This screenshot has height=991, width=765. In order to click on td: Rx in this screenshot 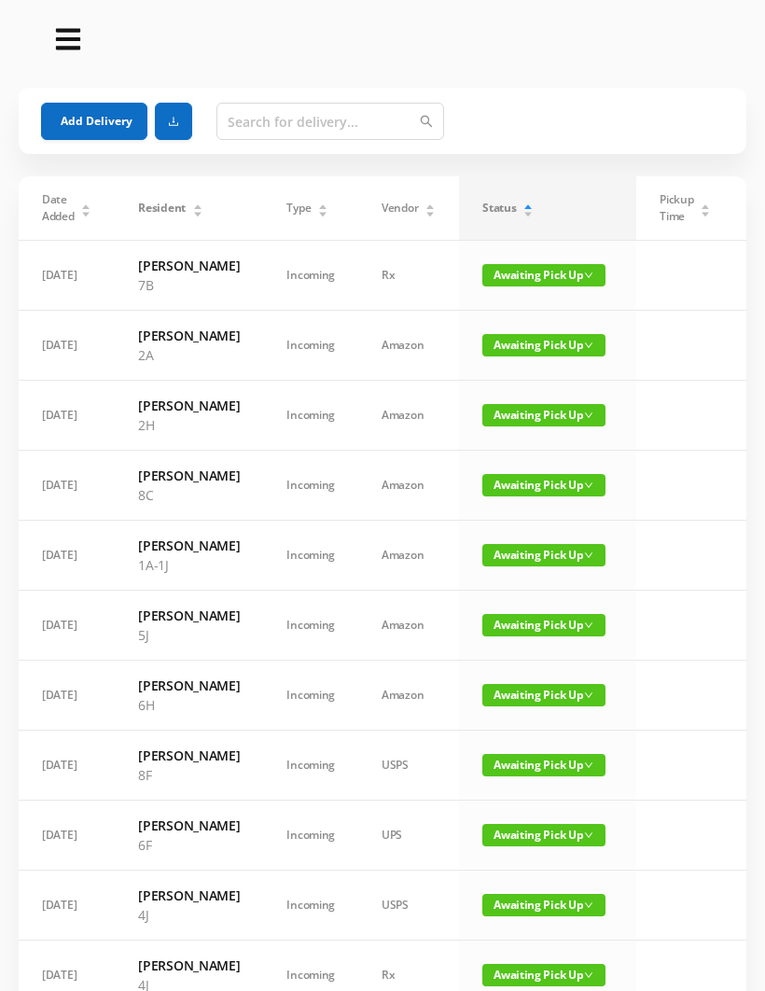, I will do `click(409, 275)`.